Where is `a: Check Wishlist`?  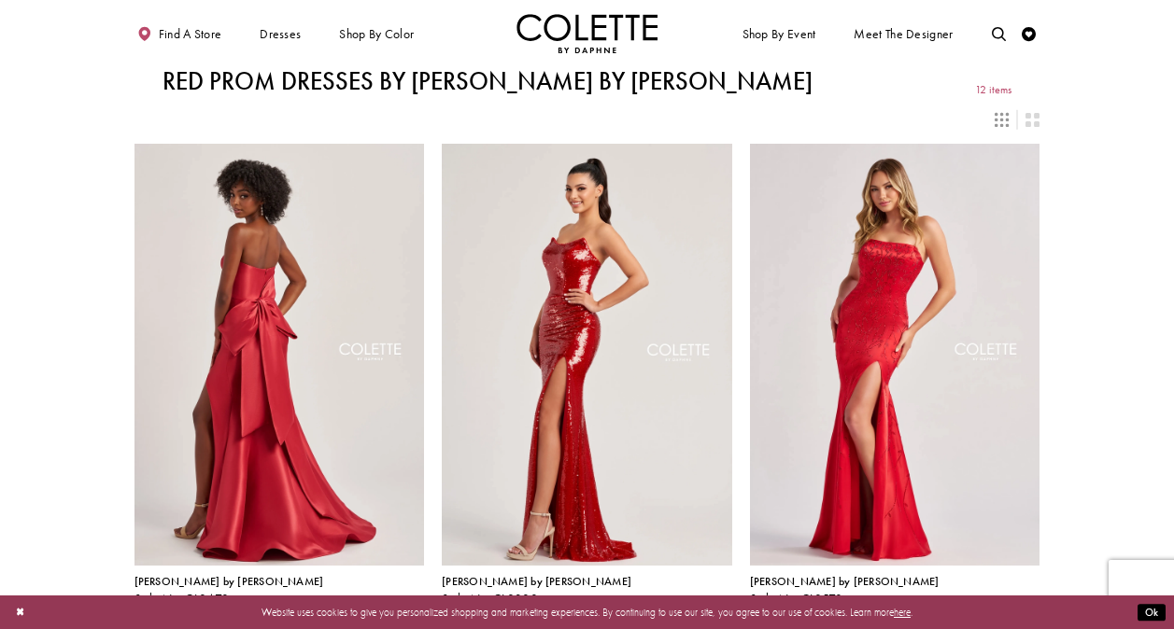 a: Check Wishlist is located at coordinates (1029, 34).